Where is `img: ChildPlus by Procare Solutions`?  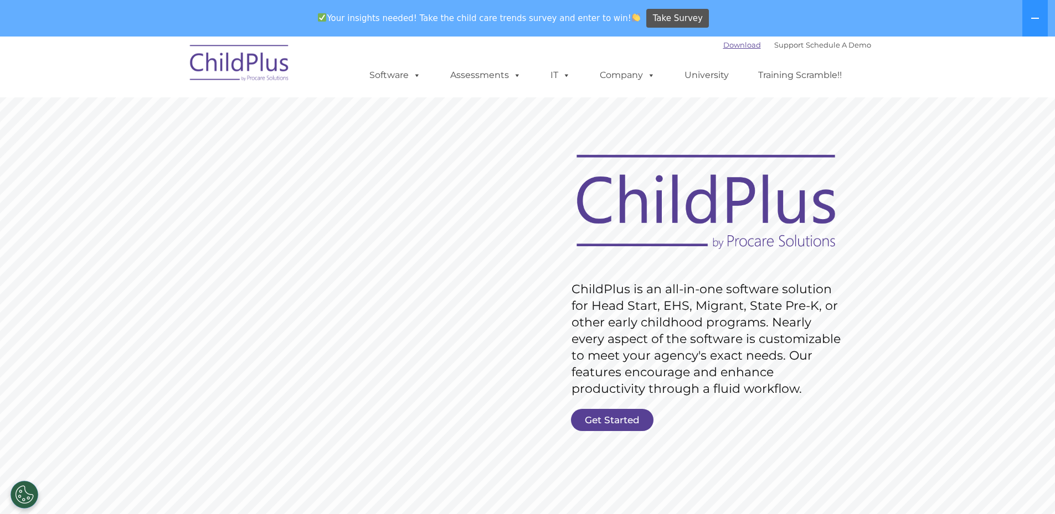 img: ChildPlus by Procare Solutions is located at coordinates (240, 65).